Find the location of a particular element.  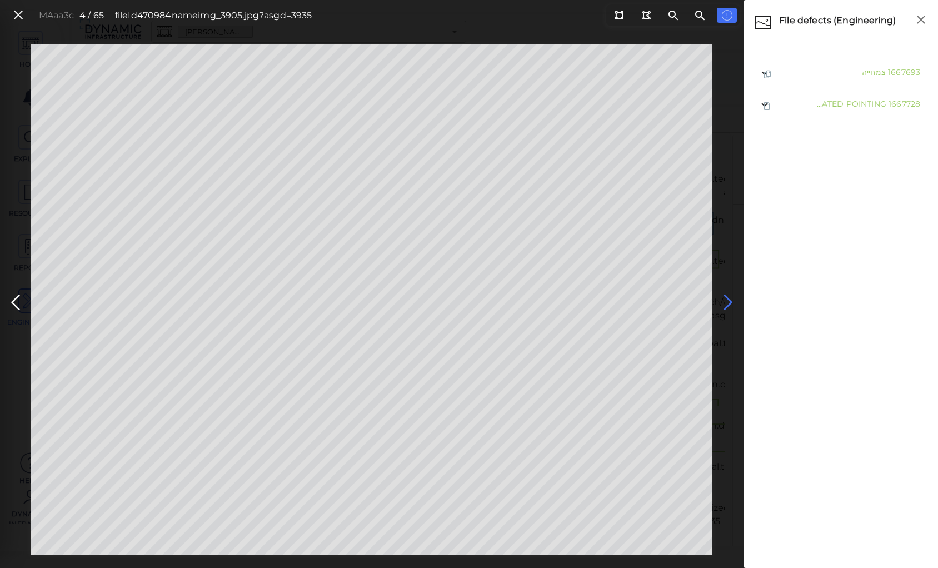

span: 1667693 is located at coordinates (905, 72).